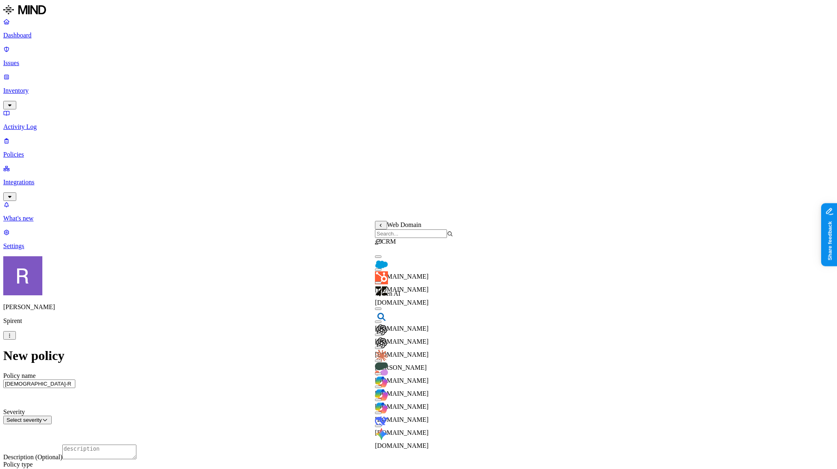 This screenshot has width=837, height=469. I want to click on h1: New policy, so click(419, 356).